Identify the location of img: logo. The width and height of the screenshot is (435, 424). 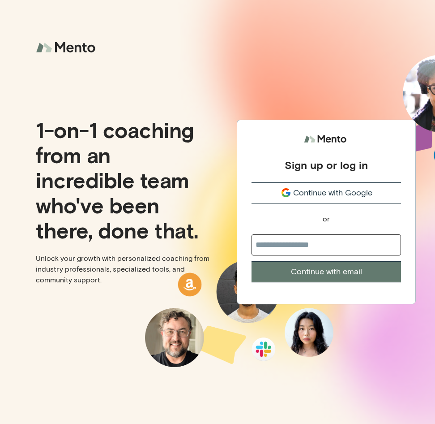
(67, 47).